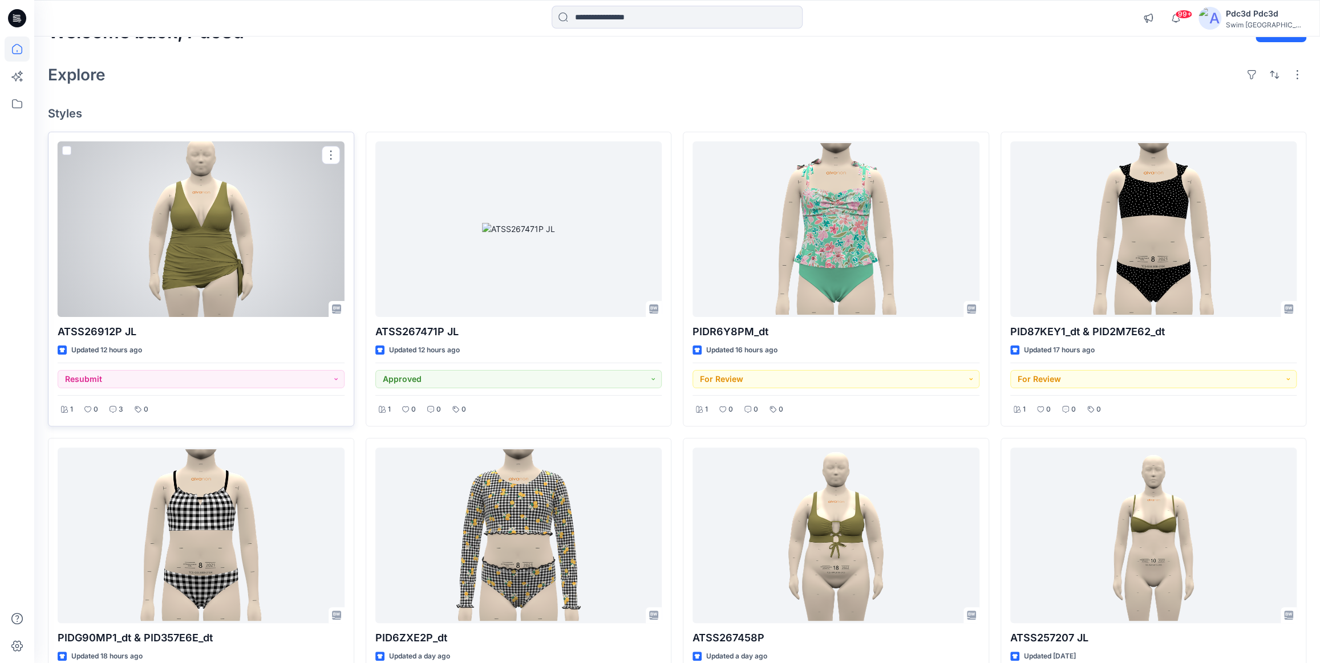 This screenshot has width=1320, height=663. I want to click on img: avatar, so click(1210, 18).